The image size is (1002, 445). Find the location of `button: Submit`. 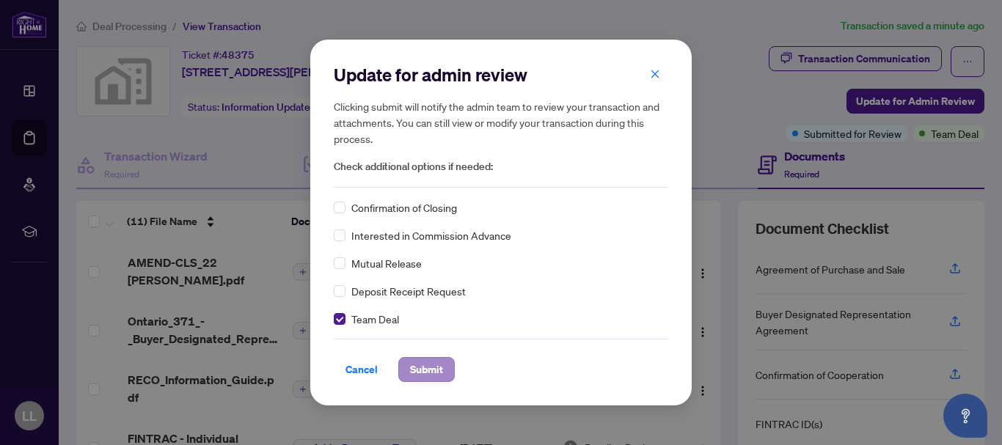

button: Submit is located at coordinates (426, 370).